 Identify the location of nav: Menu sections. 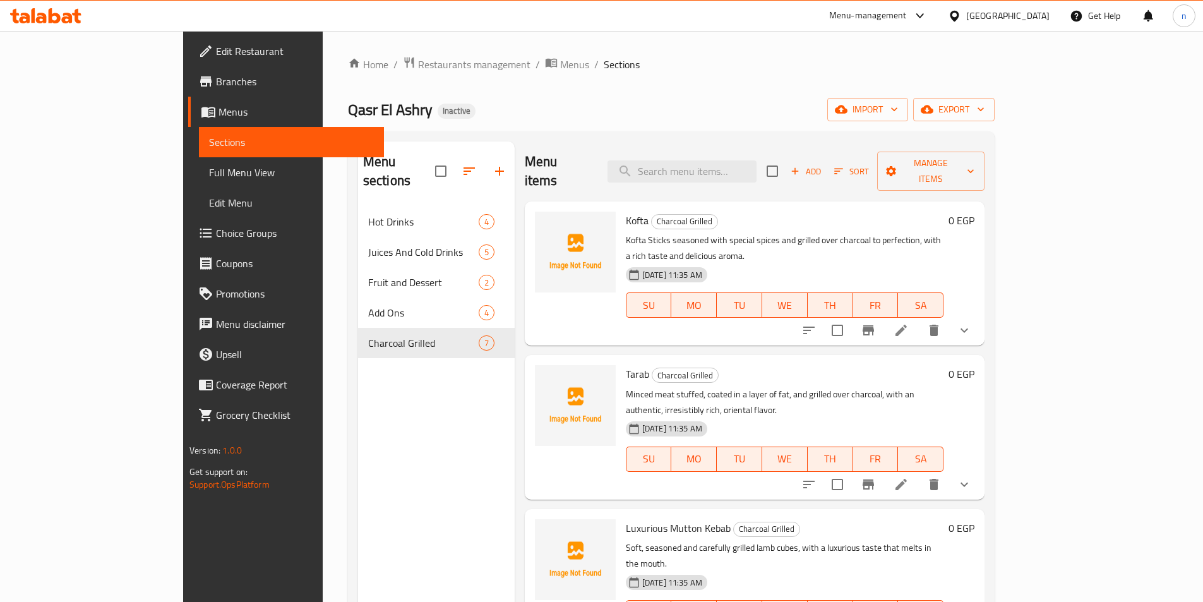
(436, 282).